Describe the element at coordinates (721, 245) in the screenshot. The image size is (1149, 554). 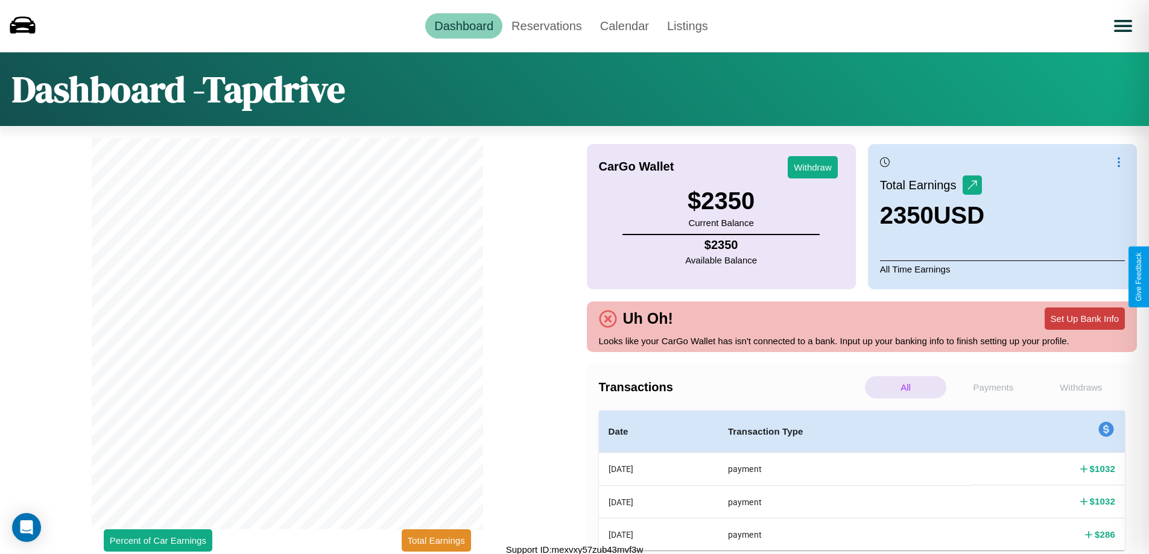
I see `h4: $ 2350` at that location.